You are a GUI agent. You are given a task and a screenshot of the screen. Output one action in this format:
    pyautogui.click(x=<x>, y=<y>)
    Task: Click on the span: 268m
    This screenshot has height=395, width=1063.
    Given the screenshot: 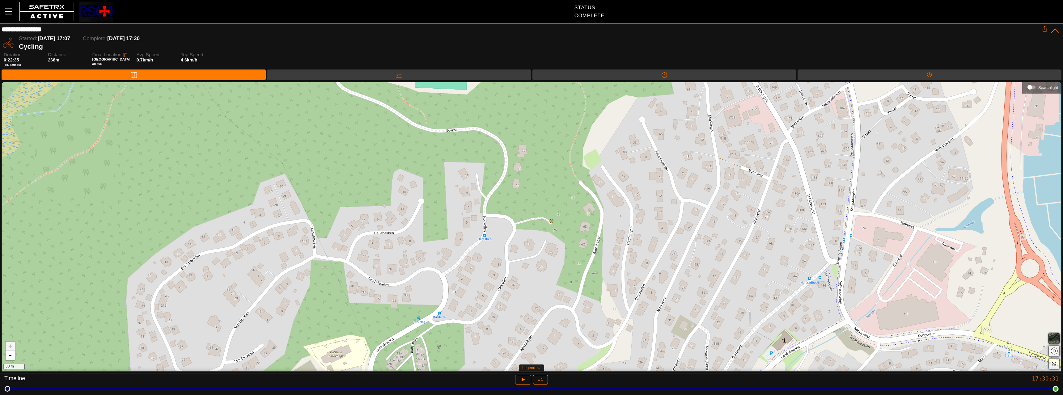 What is the action you would take?
    pyautogui.click(x=53, y=60)
    